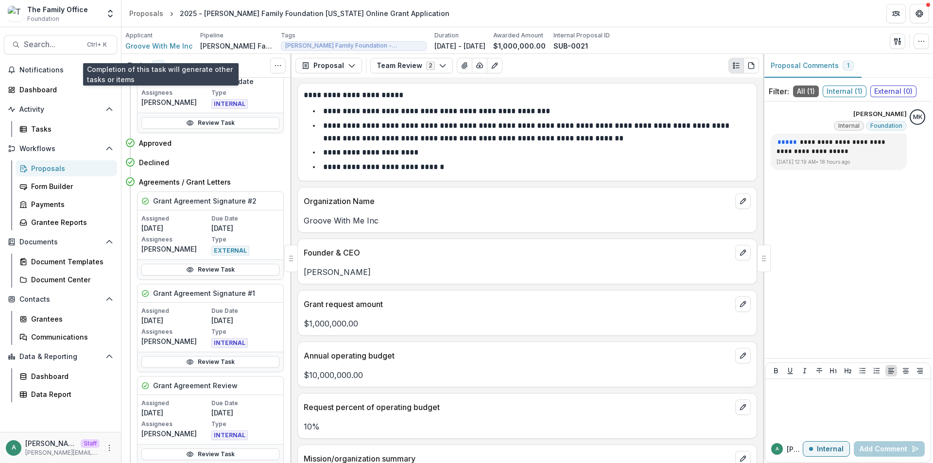  Describe the element at coordinates (66, 279) in the screenshot. I see `a: Document Center` at that location.